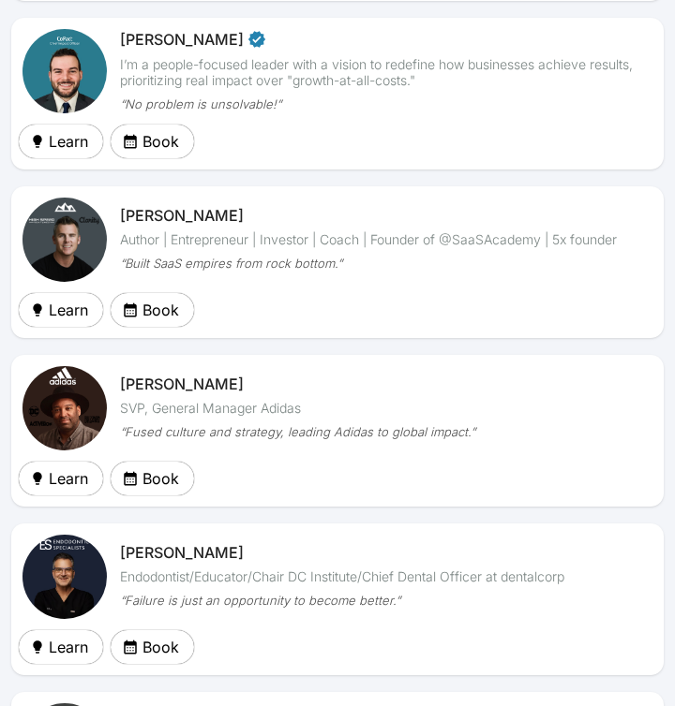 This screenshot has height=706, width=675. What do you see at coordinates (386, 72) in the screenshot?
I see `div: I’m a people-focused leader with a vision to redefine how businesses achieve results, prioritizin...` at bounding box center [386, 72].